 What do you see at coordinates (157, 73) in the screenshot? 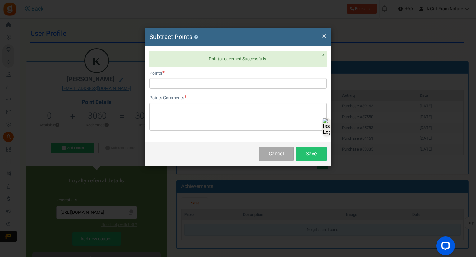
I see `label: Points` at bounding box center [157, 73].